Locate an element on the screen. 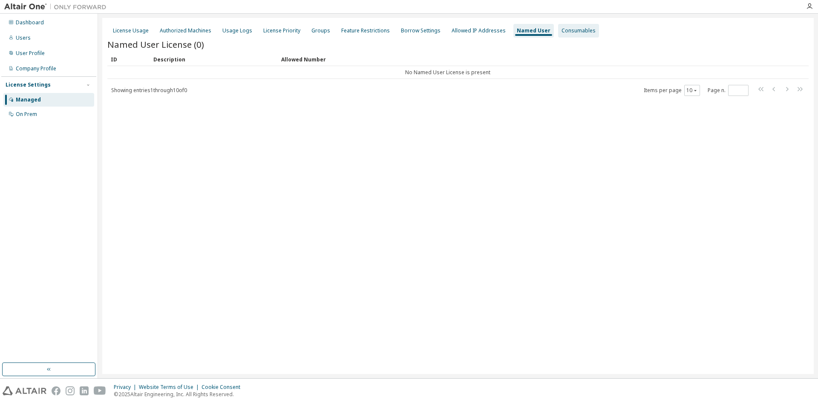  div: Groups is located at coordinates (321, 31).